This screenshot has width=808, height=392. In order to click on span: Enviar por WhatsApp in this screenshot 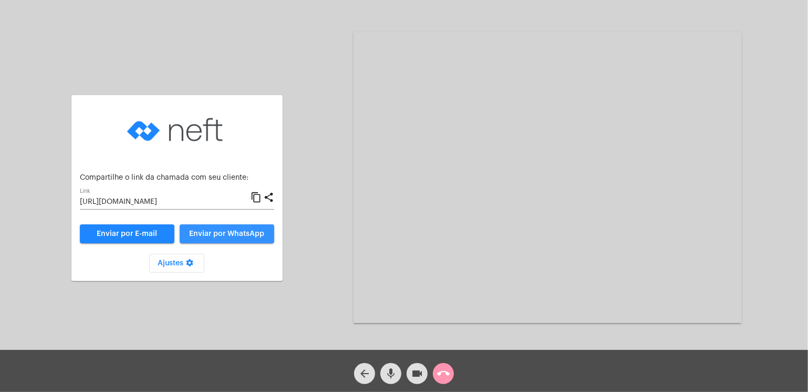, I will do `click(226, 234)`.